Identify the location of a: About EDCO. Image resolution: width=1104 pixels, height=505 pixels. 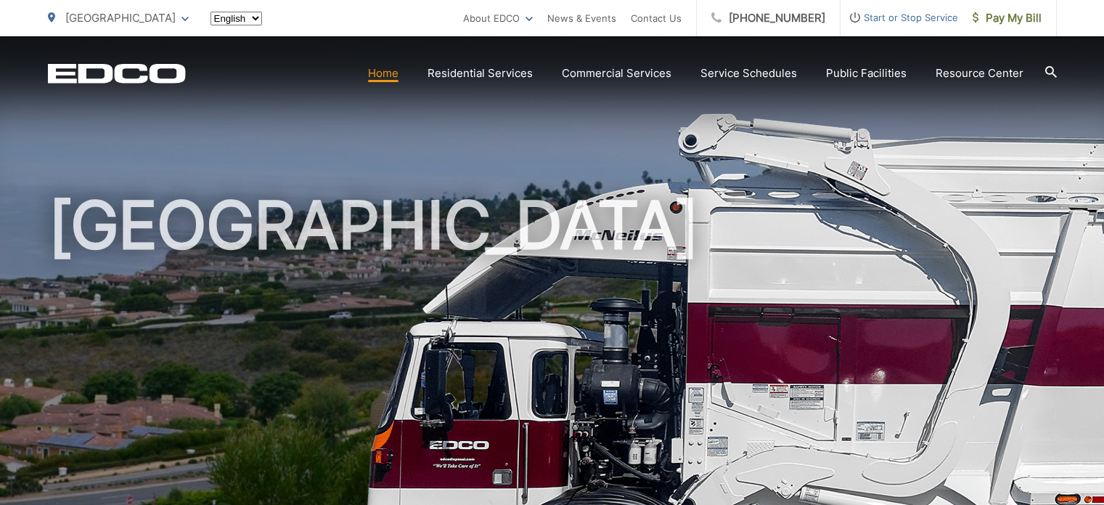
(498, 18).